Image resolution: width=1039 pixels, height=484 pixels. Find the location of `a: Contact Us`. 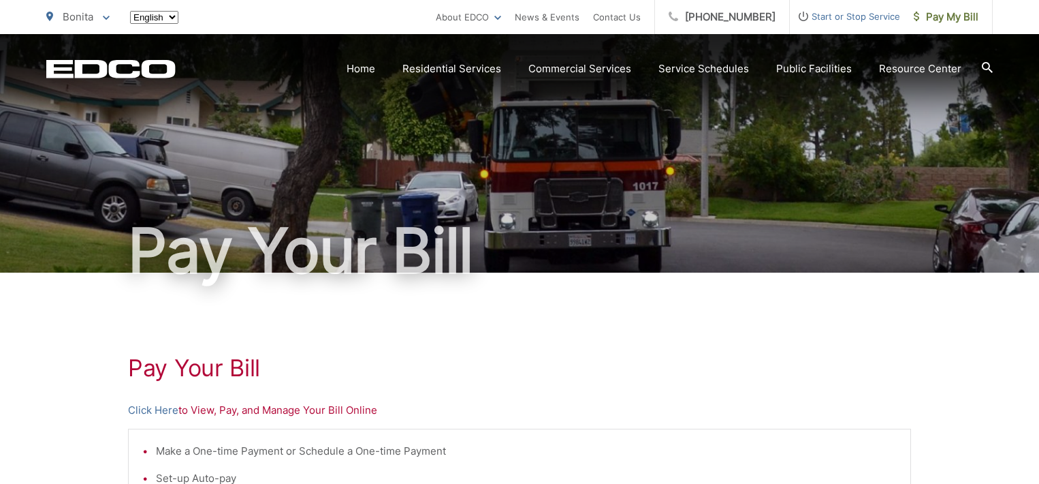

a: Contact Us is located at coordinates (617, 17).